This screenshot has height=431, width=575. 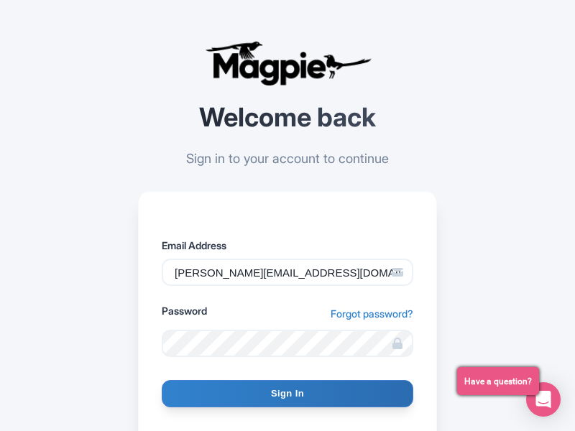 What do you see at coordinates (287, 272) in the screenshot?
I see `input: Enter your email address` at bounding box center [287, 272].